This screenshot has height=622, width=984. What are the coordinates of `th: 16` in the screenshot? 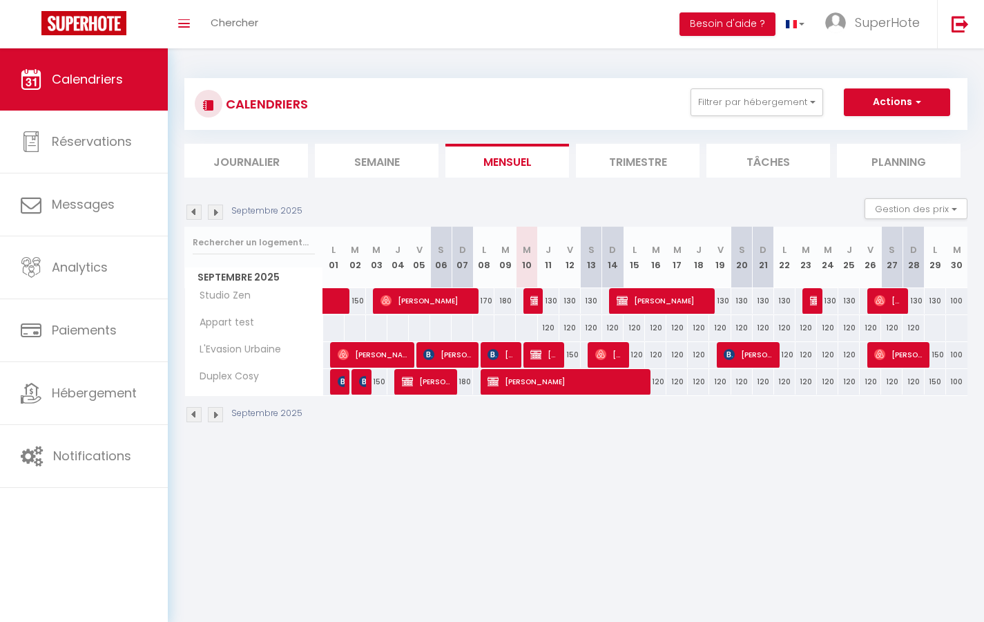 It's located at (656, 257).